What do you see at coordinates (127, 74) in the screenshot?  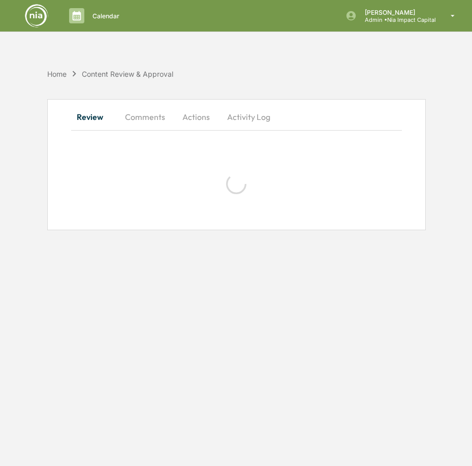 I see `div: Content Review & Approval` at bounding box center [127, 74].